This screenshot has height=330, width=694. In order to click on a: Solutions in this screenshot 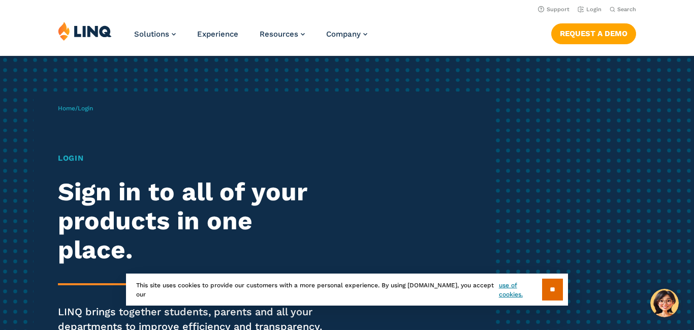, I will do `click(155, 34)`.